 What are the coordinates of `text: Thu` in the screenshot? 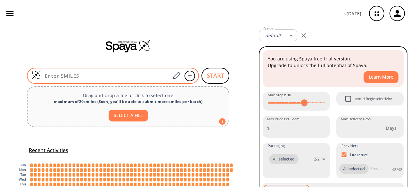 It's located at (23, 184).